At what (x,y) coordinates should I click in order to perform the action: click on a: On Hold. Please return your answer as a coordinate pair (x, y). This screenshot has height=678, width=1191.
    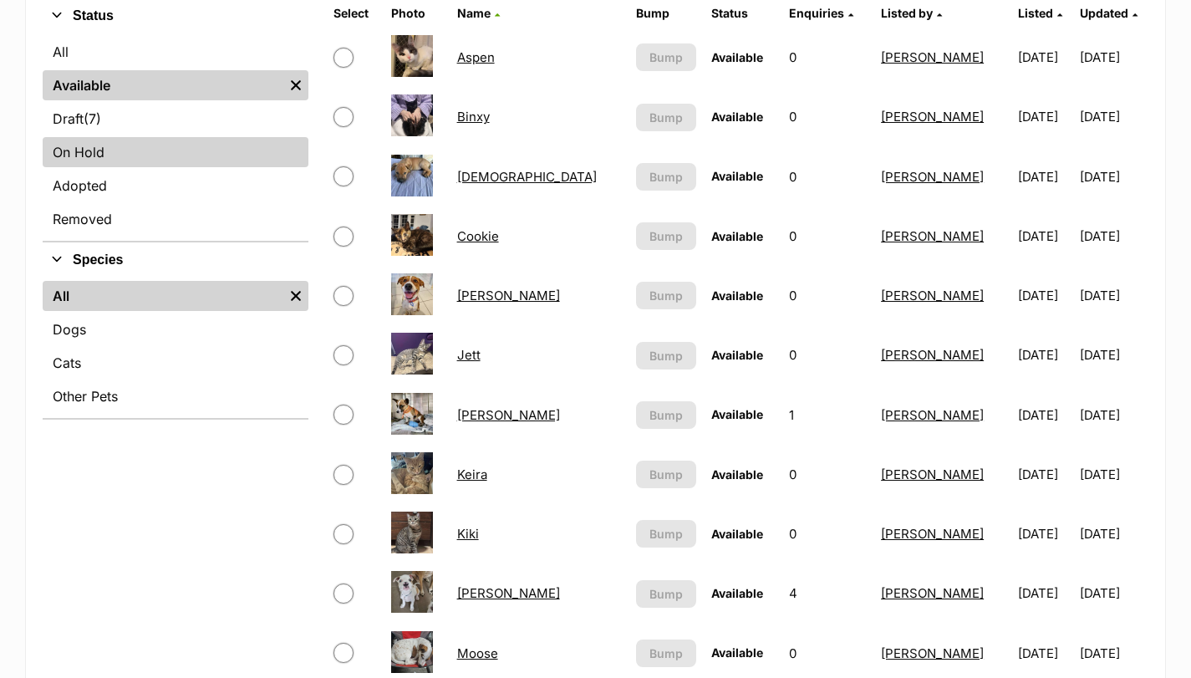
    Looking at the image, I should click on (175, 152).